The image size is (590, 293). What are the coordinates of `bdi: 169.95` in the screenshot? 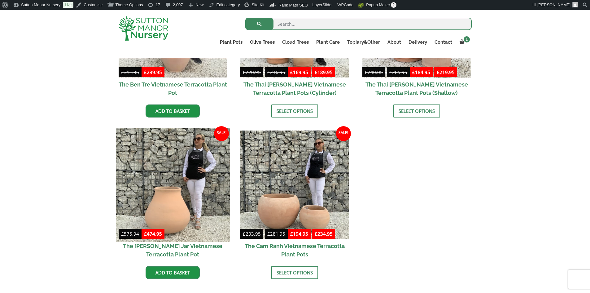 It's located at (299, 72).